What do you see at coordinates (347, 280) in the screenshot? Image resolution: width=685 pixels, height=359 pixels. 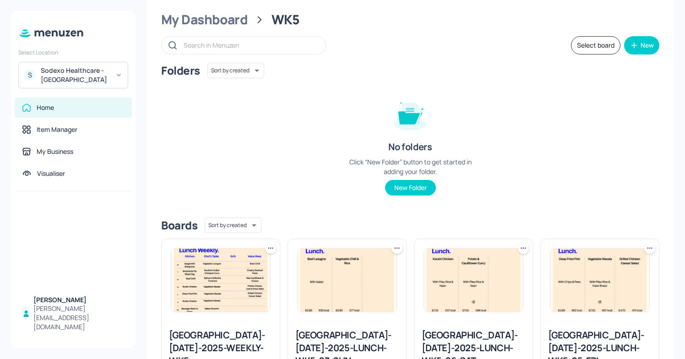 I see `img: 2025-08-22-1755851503198m750jpj9rrg.jpeg` at bounding box center [347, 280].